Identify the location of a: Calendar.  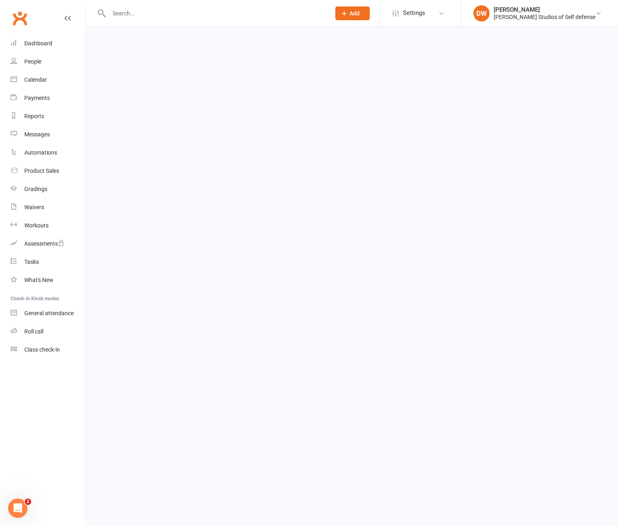
(48, 80).